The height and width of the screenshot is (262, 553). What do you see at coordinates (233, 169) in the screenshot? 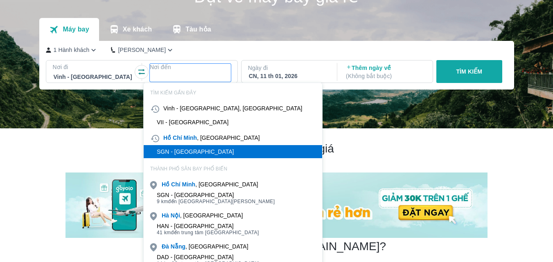
I see `p: THÀNH PHỐ SÂN BAY PHỔ BIẾN` at bounding box center [233, 169].